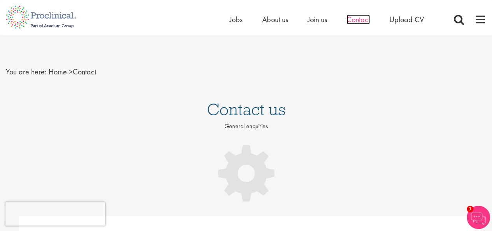 This screenshot has height=231, width=492. I want to click on span: Join us, so click(318, 19).